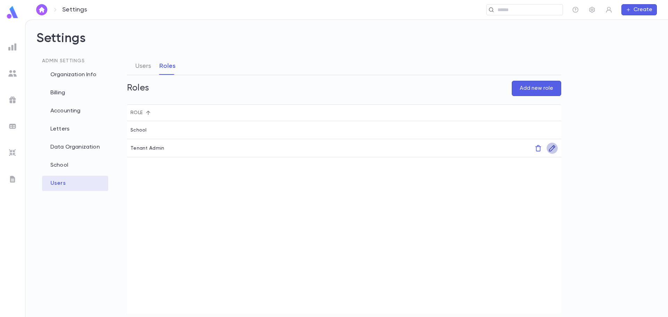 This screenshot has width=668, height=317. Describe the element at coordinates (143, 66) in the screenshot. I see `button: Users` at that location.